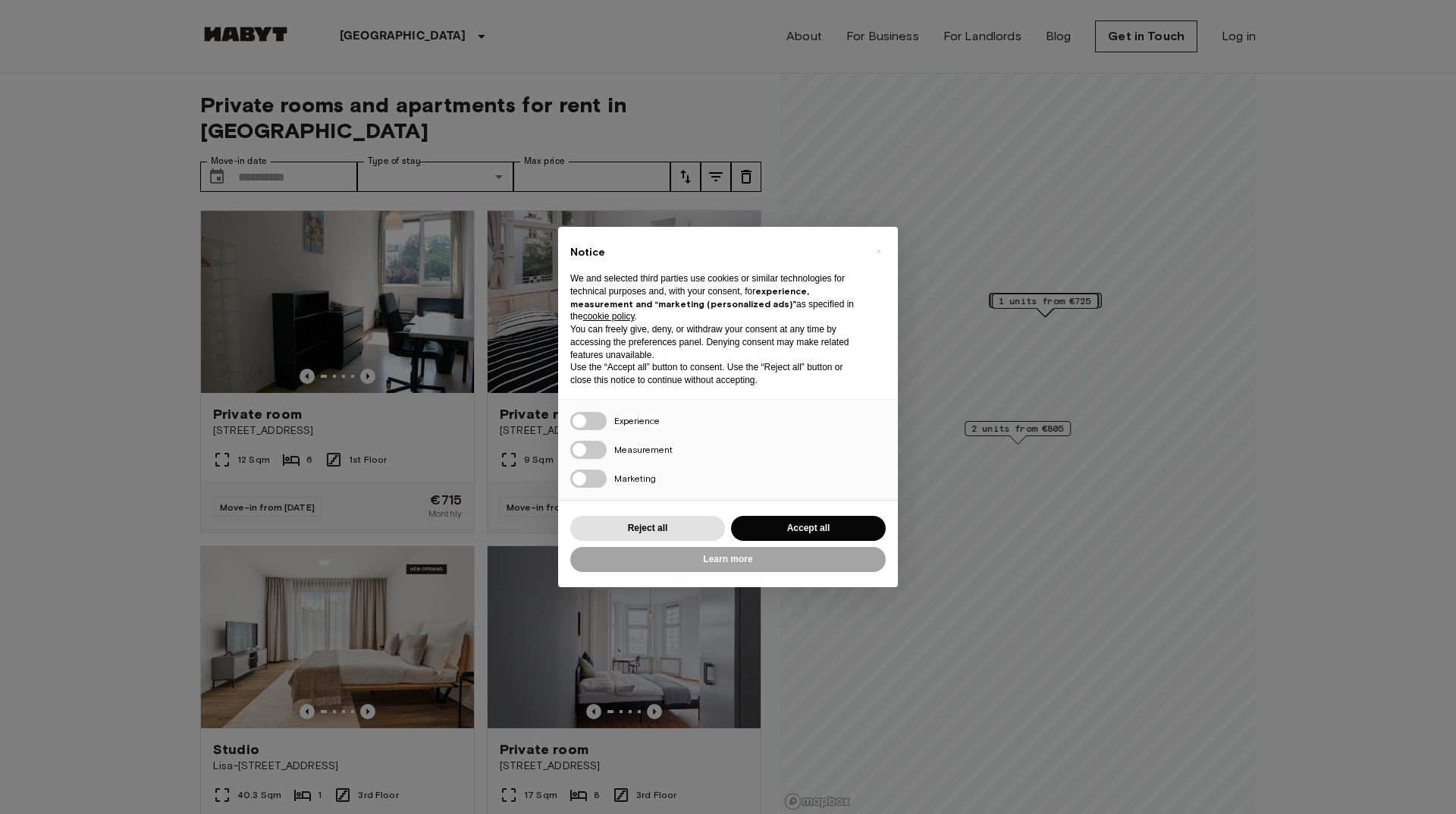 The image size is (1456, 814). I want to click on span: Experience, so click(637, 421).